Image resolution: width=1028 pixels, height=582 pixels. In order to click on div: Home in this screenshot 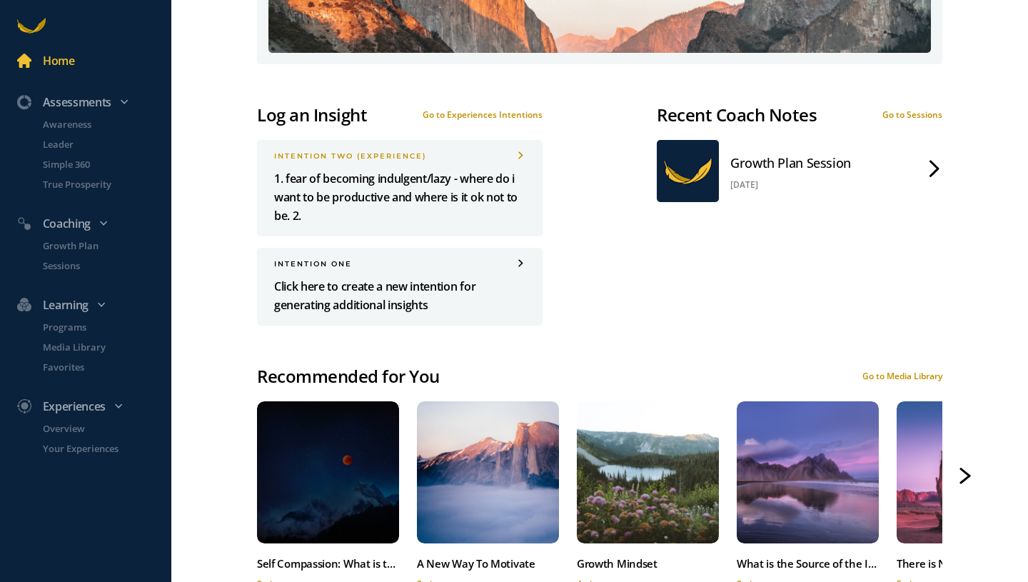, I will do `click(59, 61)`.